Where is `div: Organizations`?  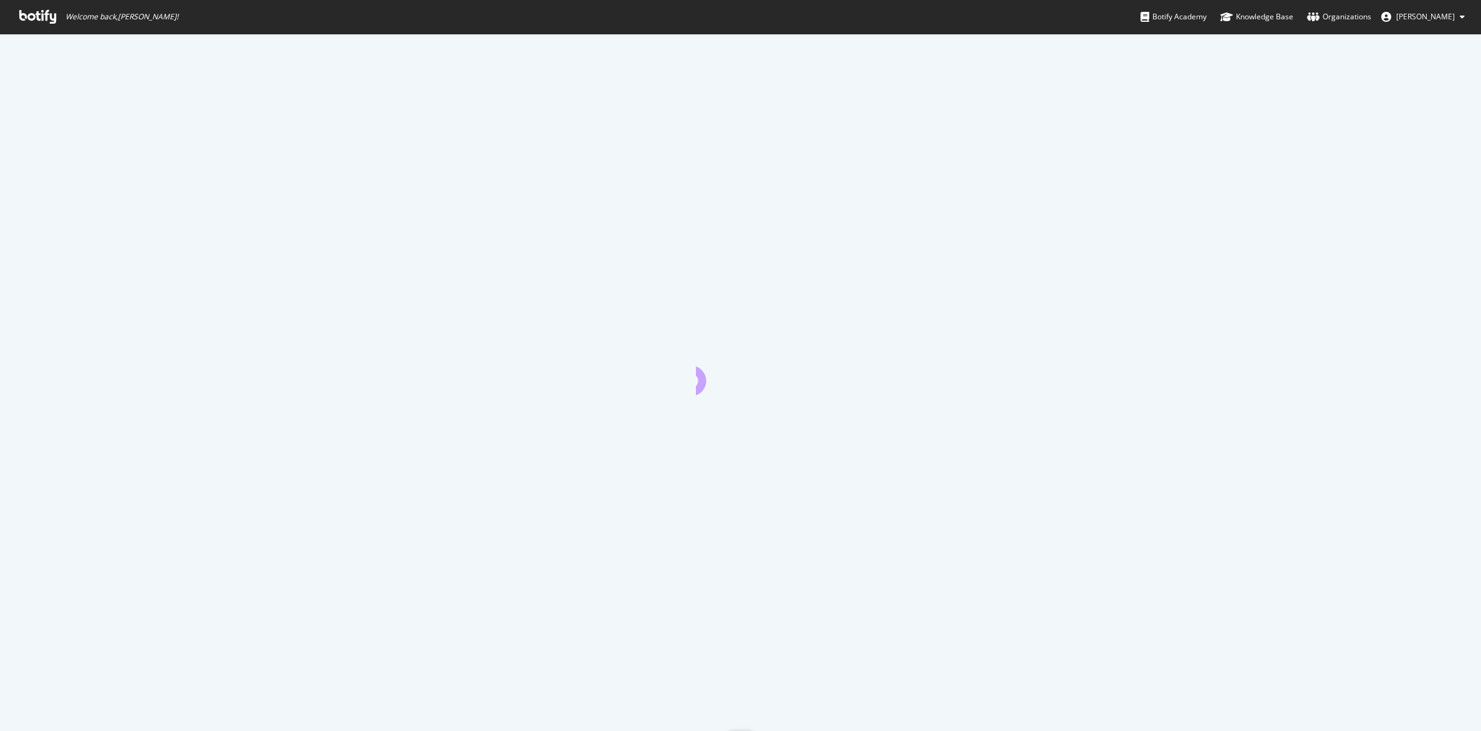
div: Organizations is located at coordinates (1339, 17).